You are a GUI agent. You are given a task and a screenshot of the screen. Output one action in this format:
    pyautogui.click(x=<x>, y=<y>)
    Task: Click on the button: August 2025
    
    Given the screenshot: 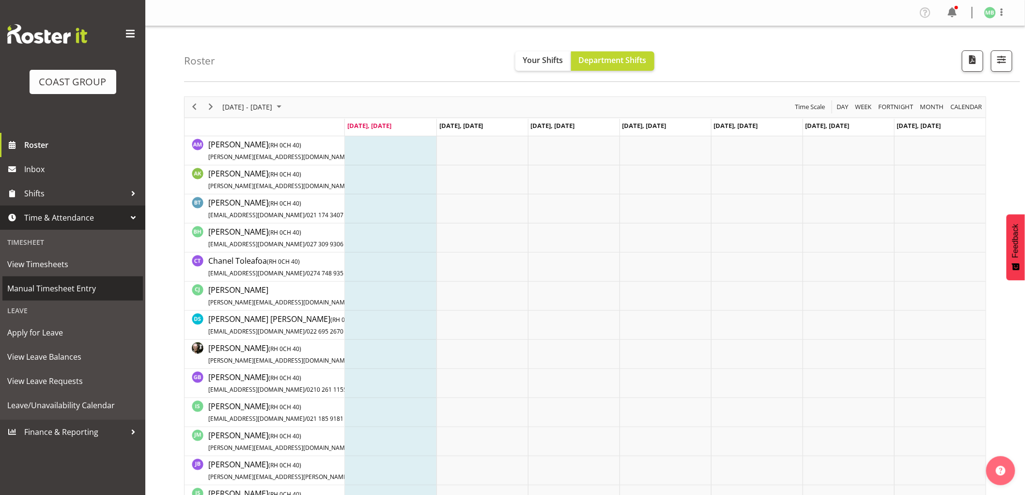 What is the action you would take?
    pyautogui.click(x=253, y=107)
    